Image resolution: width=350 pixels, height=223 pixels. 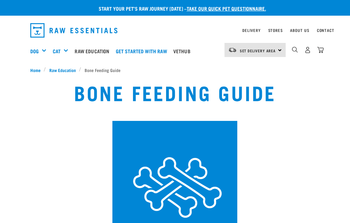 I want to click on img: home-icon-1@2x.png, so click(x=295, y=49).